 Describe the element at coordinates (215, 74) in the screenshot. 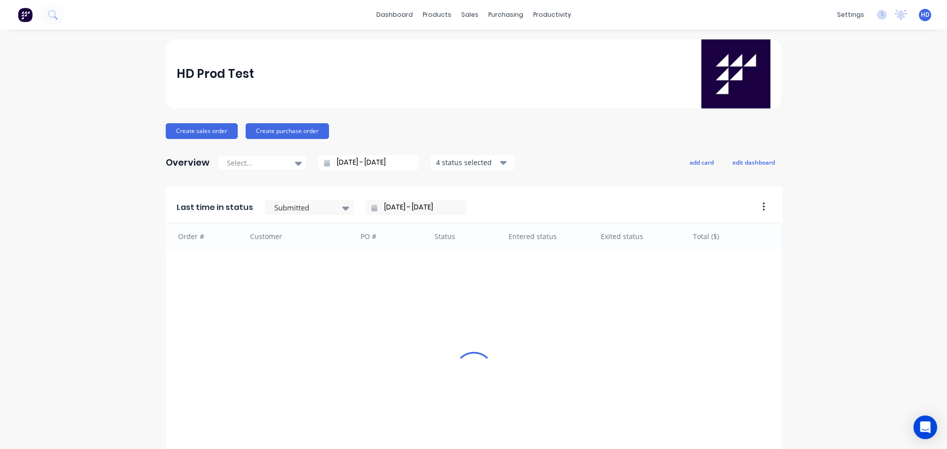

I see `div: HD Prod Test` at that location.